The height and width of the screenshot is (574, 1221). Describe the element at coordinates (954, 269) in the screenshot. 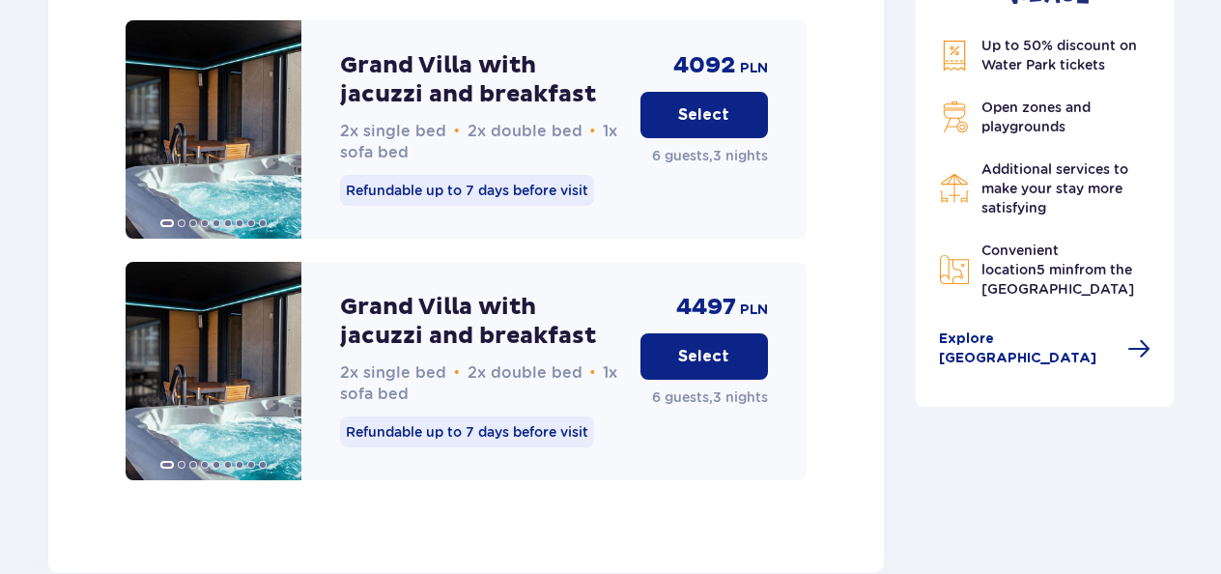

I see `img: Map Icon` at that location.